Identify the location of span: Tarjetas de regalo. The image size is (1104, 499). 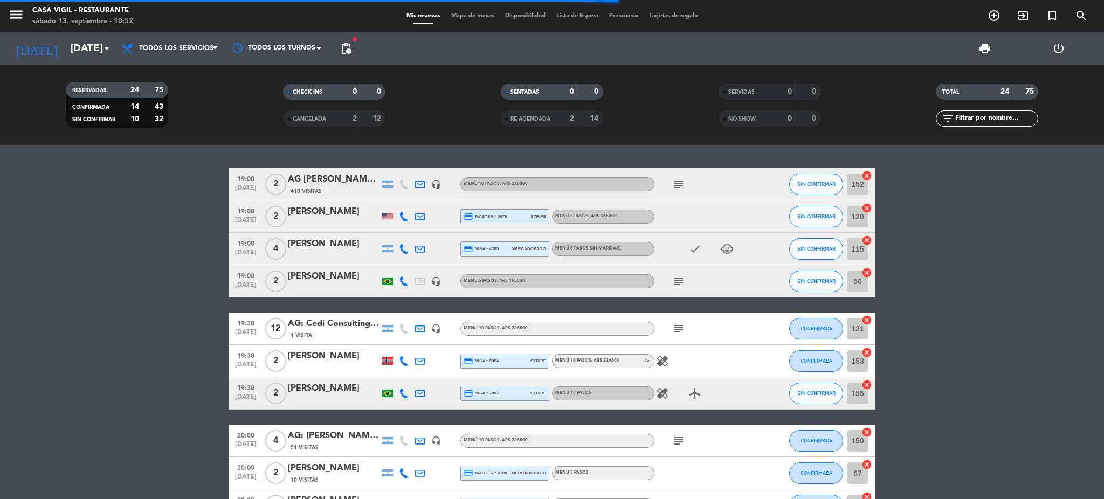
(673, 16).